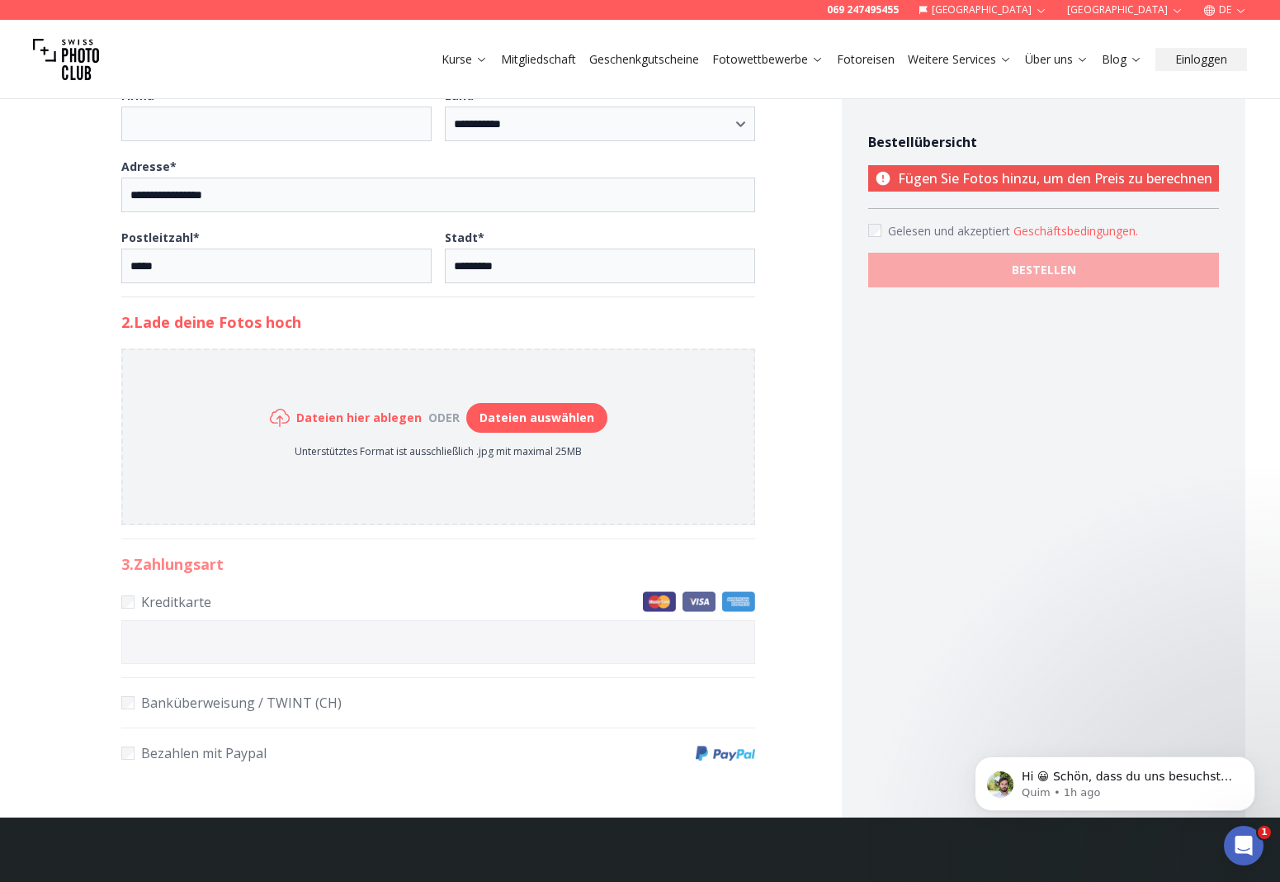  I want to click on p: Fügen Sie Fotos hinzu, um den Preis zu berechnen, so click(1044, 178).